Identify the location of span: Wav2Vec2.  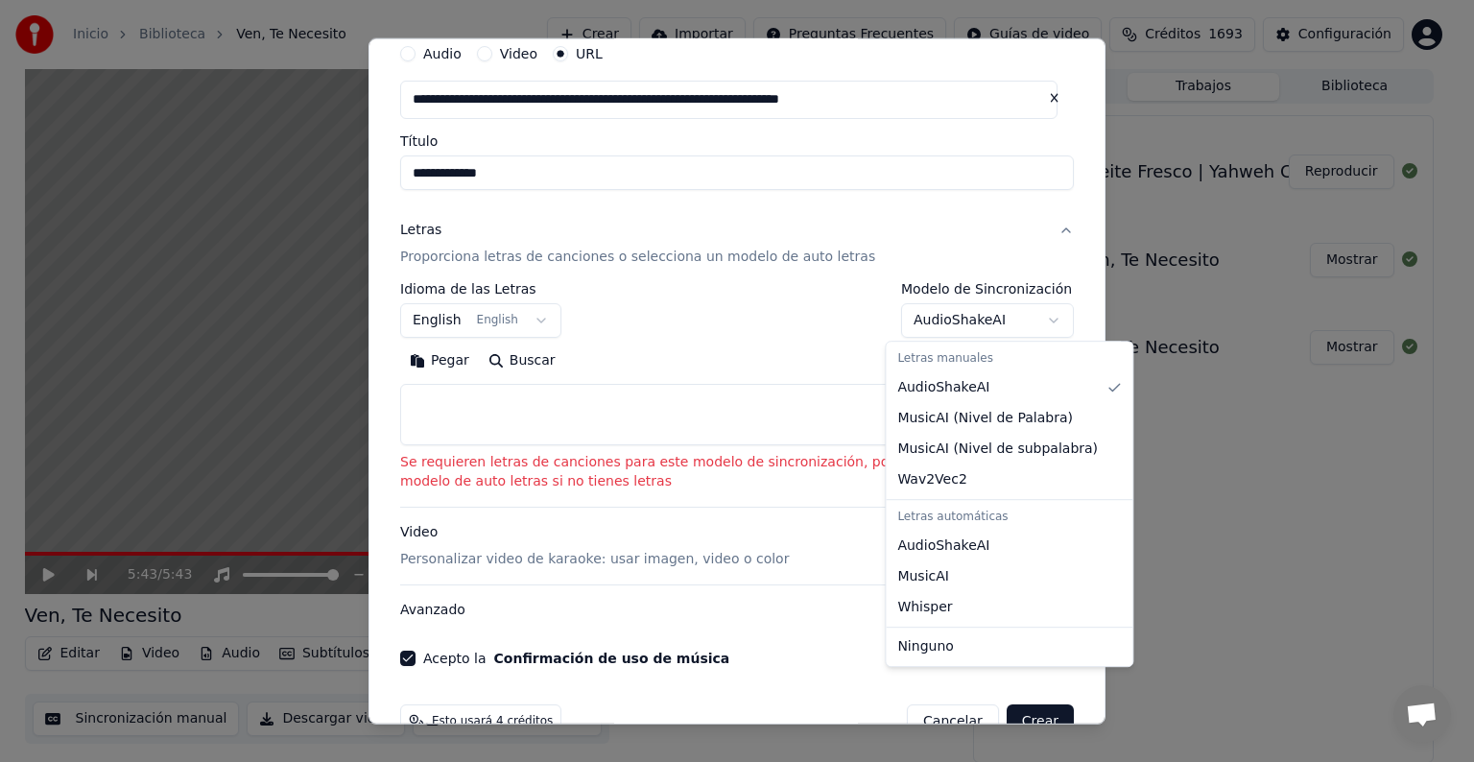
(932, 480).